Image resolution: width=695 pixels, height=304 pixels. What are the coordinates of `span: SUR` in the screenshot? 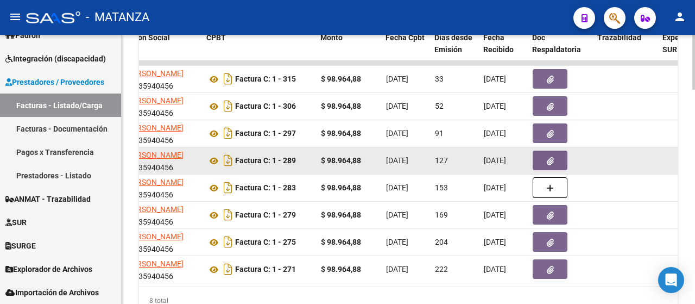 It's located at (16, 222).